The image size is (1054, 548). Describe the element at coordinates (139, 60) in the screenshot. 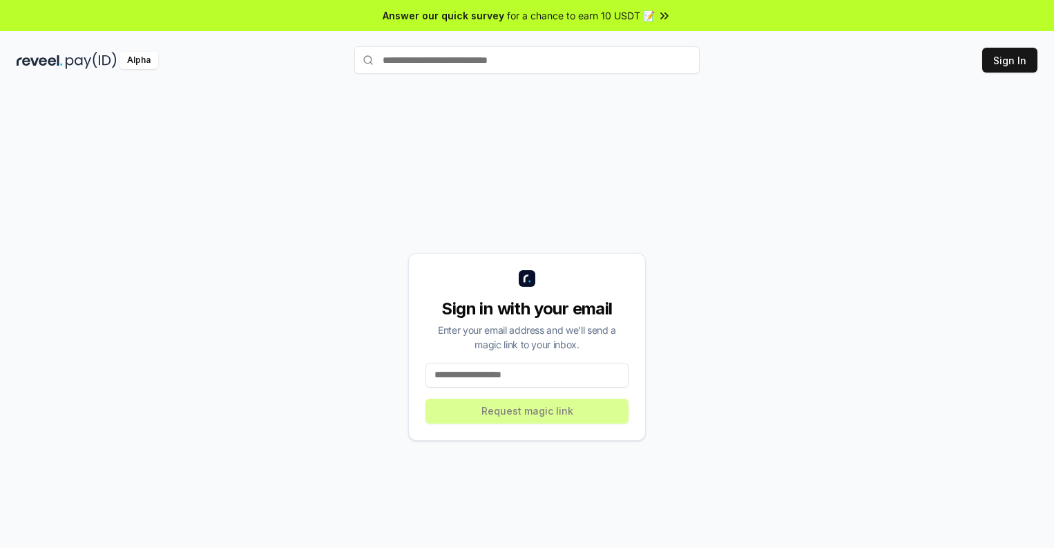

I see `div: Alpha` at that location.